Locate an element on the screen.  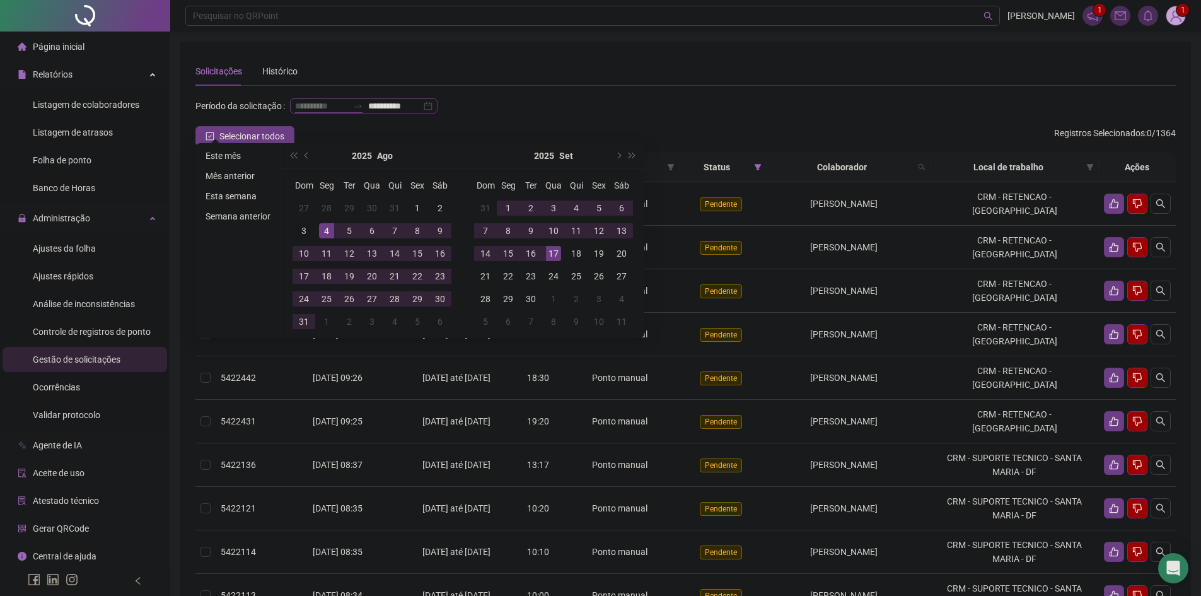
td: 2025-09-12 is located at coordinates (599, 231).